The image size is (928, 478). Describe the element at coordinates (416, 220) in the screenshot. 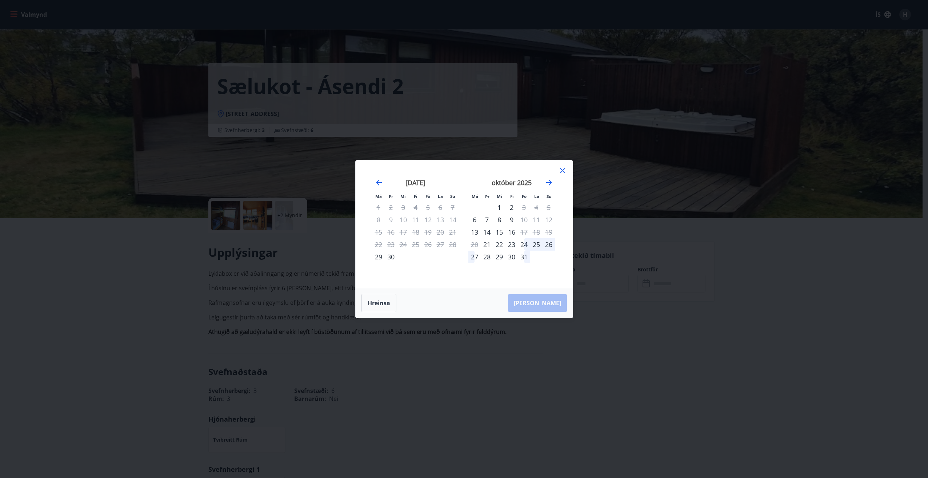

I see `td: Not available. fimmtudagur, 11. september 2025` at that location.